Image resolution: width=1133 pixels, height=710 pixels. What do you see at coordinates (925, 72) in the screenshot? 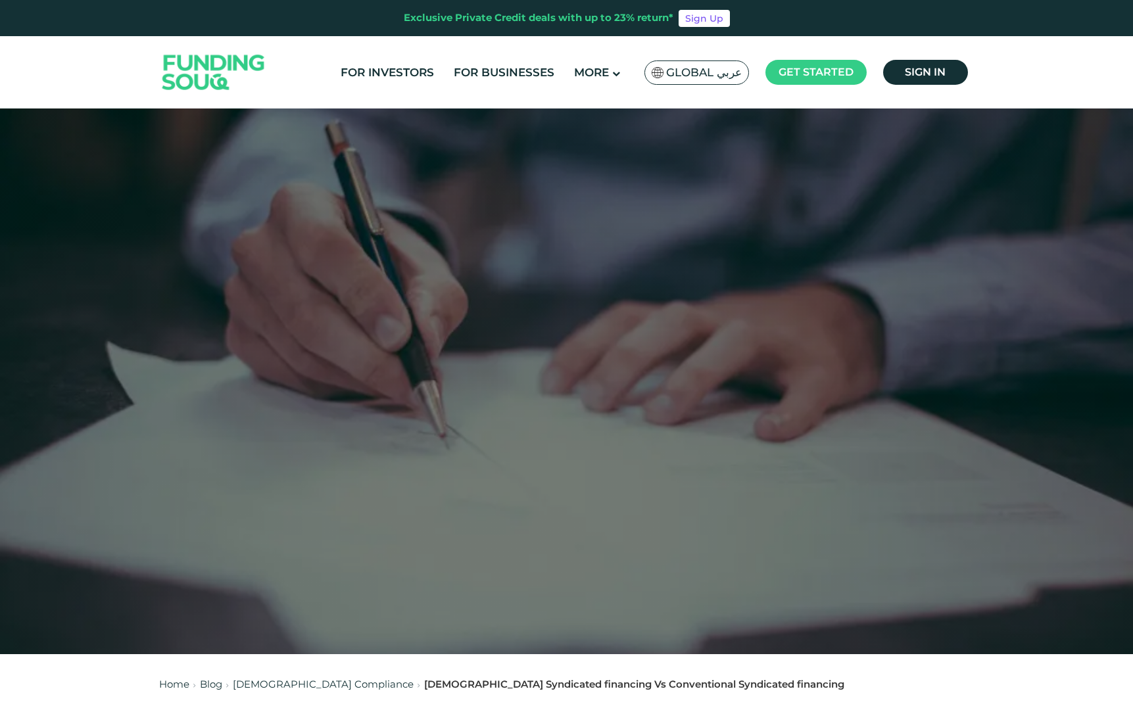
I see `span: Sign in` at bounding box center [925, 72].